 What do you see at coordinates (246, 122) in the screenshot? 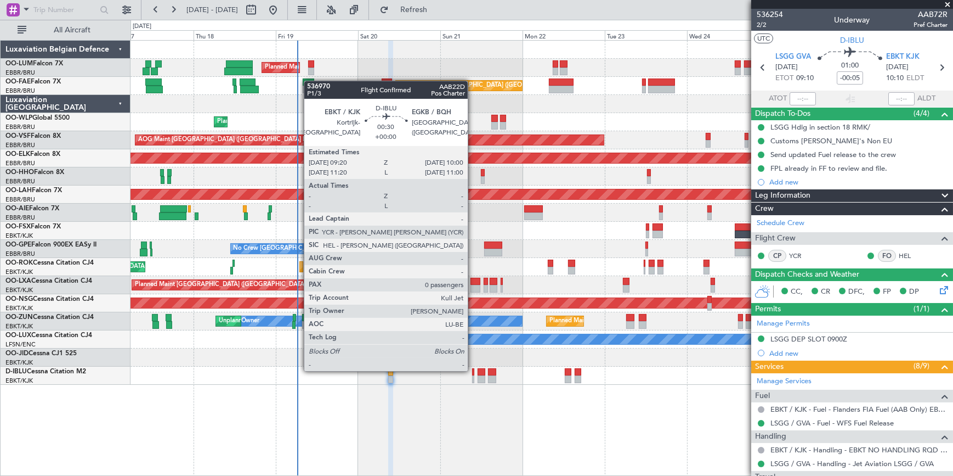
I see `div: Planned Maint Liege` at bounding box center [246, 122].